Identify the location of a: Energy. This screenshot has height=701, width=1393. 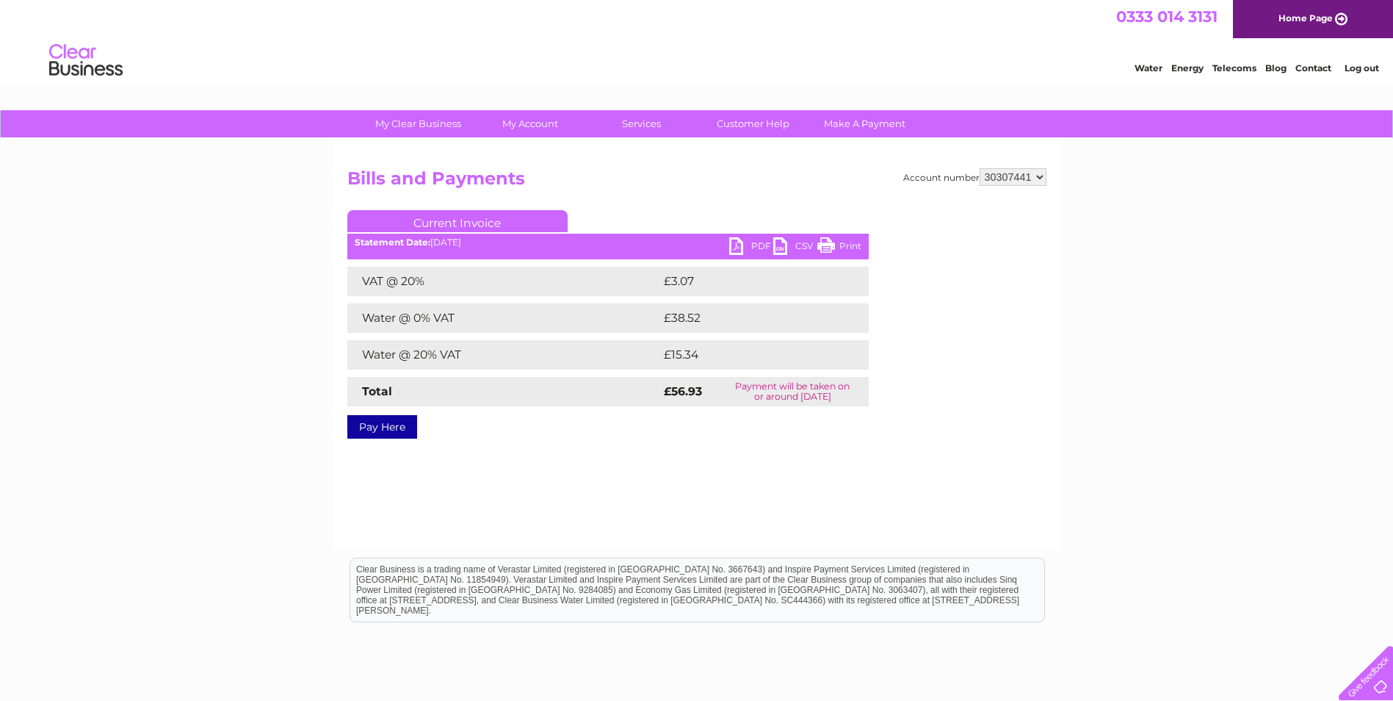
(1188, 68).